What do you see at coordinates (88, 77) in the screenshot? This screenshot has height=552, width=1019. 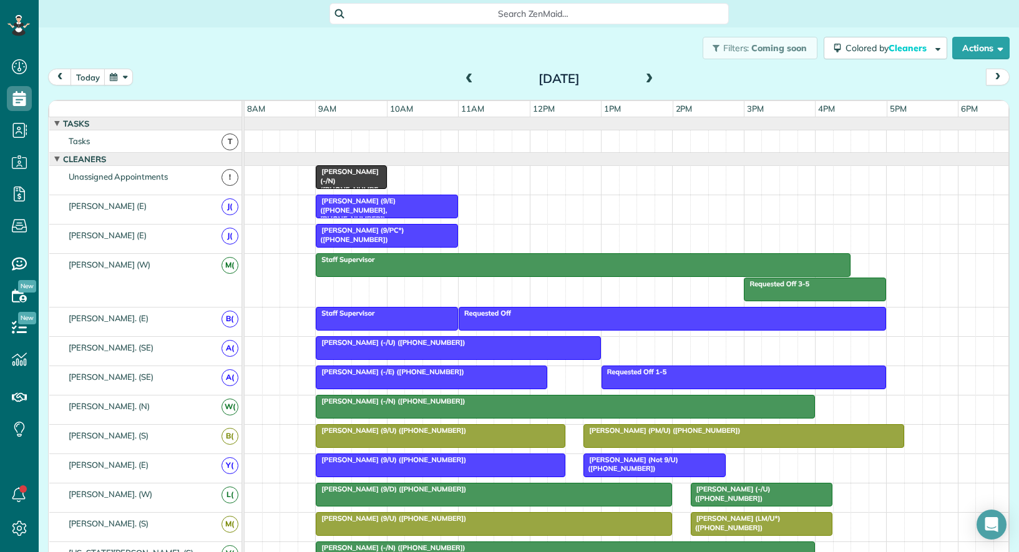 I see `button: today` at bounding box center [88, 77].